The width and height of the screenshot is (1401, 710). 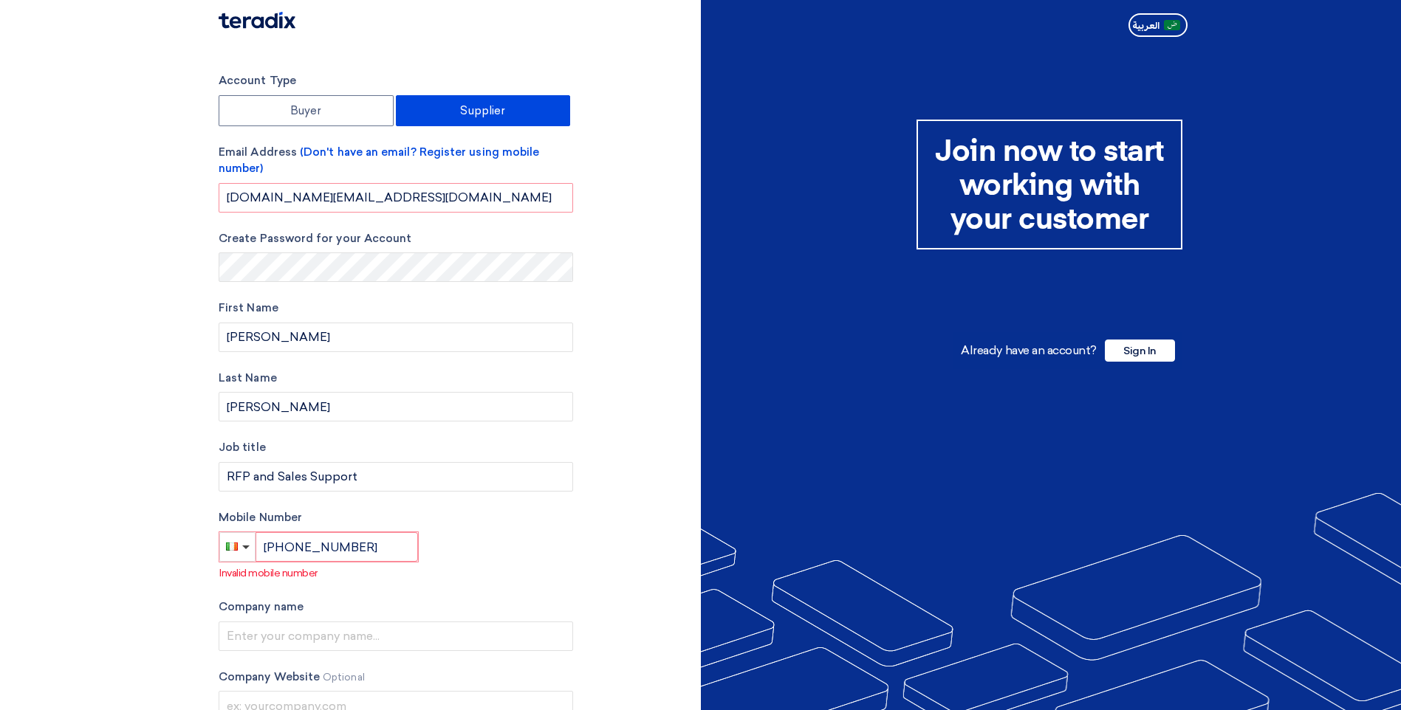 What do you see at coordinates (396, 573) in the screenshot?
I see `p: Invalid mobile number` at bounding box center [396, 573].